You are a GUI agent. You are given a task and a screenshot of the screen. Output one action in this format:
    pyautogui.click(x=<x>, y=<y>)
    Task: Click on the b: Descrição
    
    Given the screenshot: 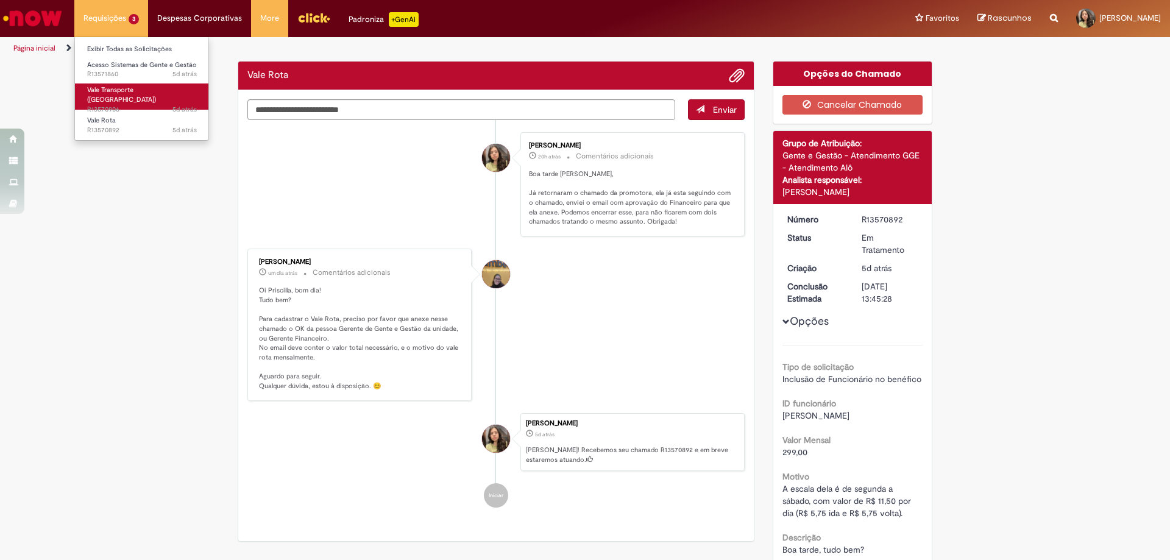 What is the action you would take?
    pyautogui.click(x=801, y=537)
    